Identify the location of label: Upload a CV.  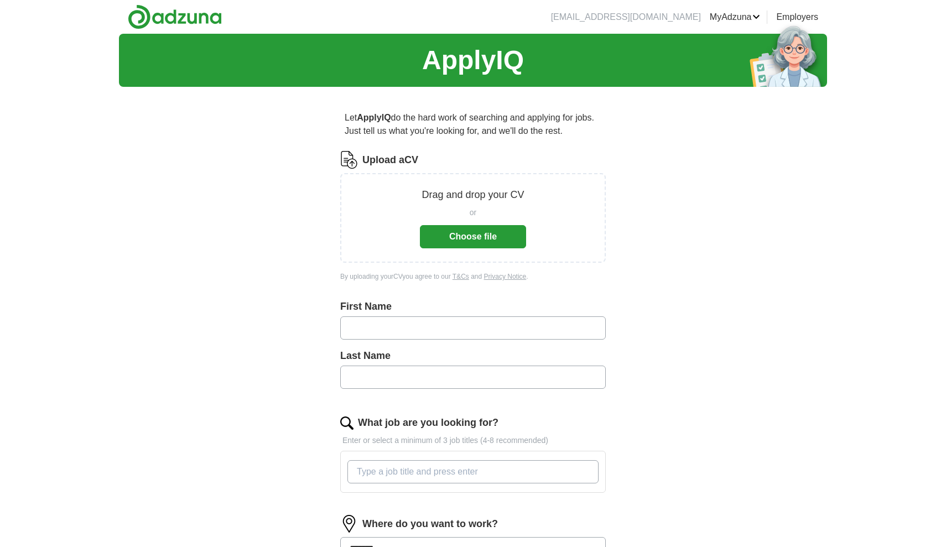
(390, 160).